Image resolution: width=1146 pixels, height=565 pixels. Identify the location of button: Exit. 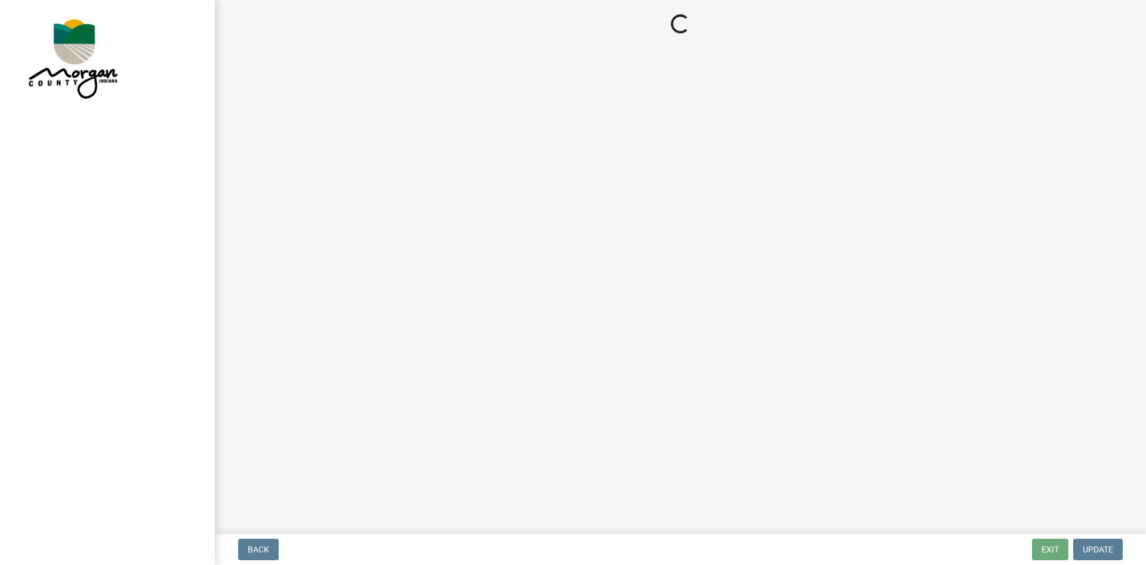
(1050, 550).